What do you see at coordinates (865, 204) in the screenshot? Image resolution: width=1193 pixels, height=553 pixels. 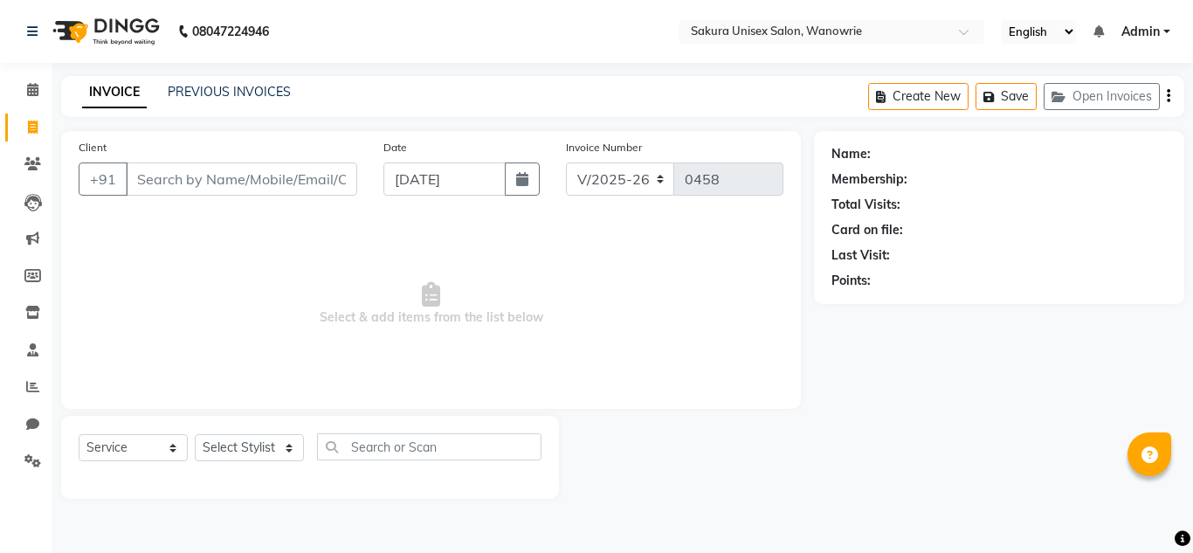 I see `div: Total Visits:` at bounding box center [865, 204].